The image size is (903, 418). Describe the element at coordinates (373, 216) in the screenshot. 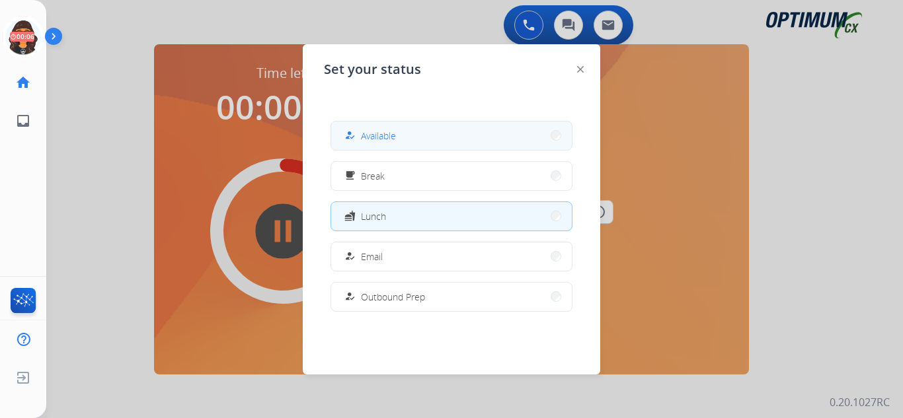

I see `span: Lunch` at that location.